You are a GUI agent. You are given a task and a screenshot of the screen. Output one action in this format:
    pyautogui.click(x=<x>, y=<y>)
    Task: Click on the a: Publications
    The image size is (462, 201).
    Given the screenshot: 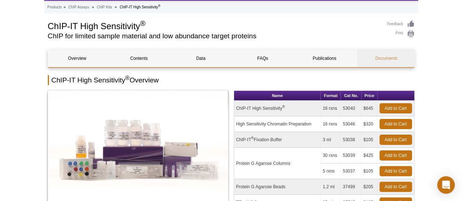 What is the action you would take?
    pyautogui.click(x=324, y=58)
    